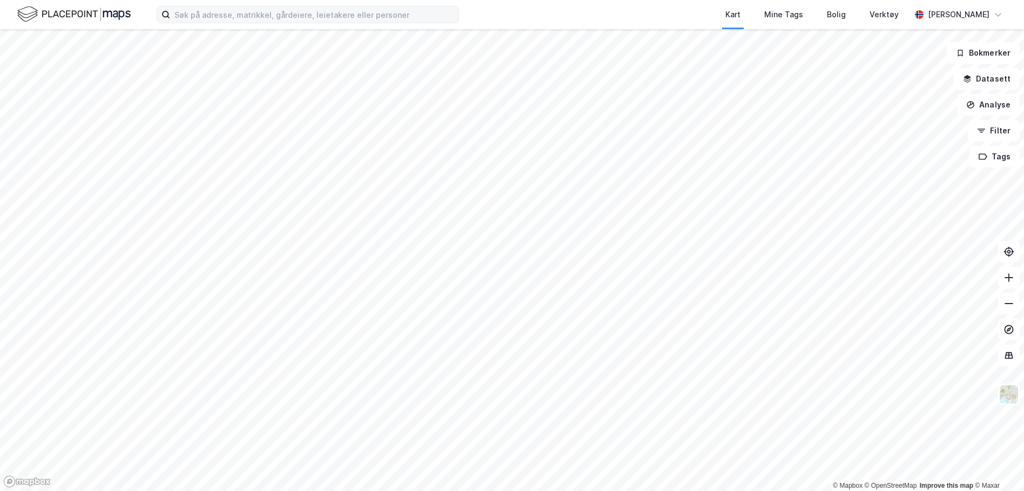 The width and height of the screenshot is (1024, 491). Describe the element at coordinates (1009, 394) in the screenshot. I see `img: Z` at that location.